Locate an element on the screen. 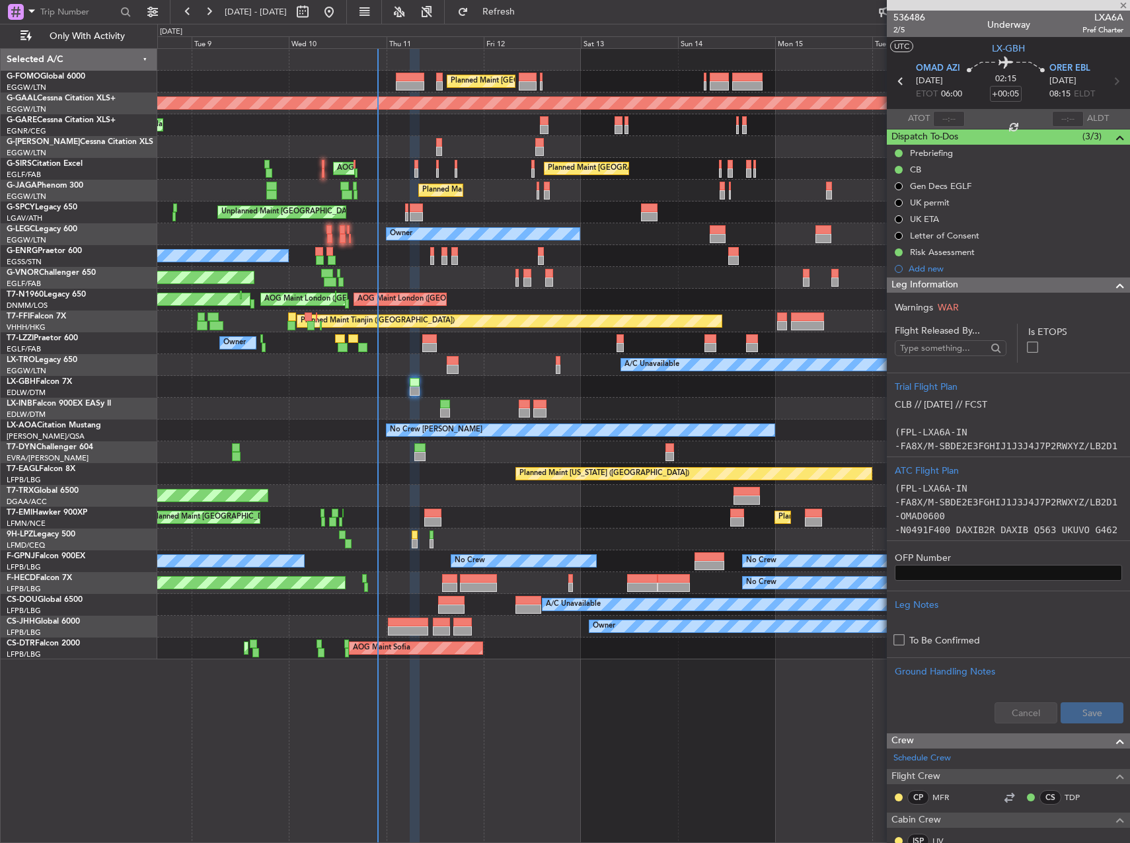  input: Trip Number is located at coordinates (78, 12).